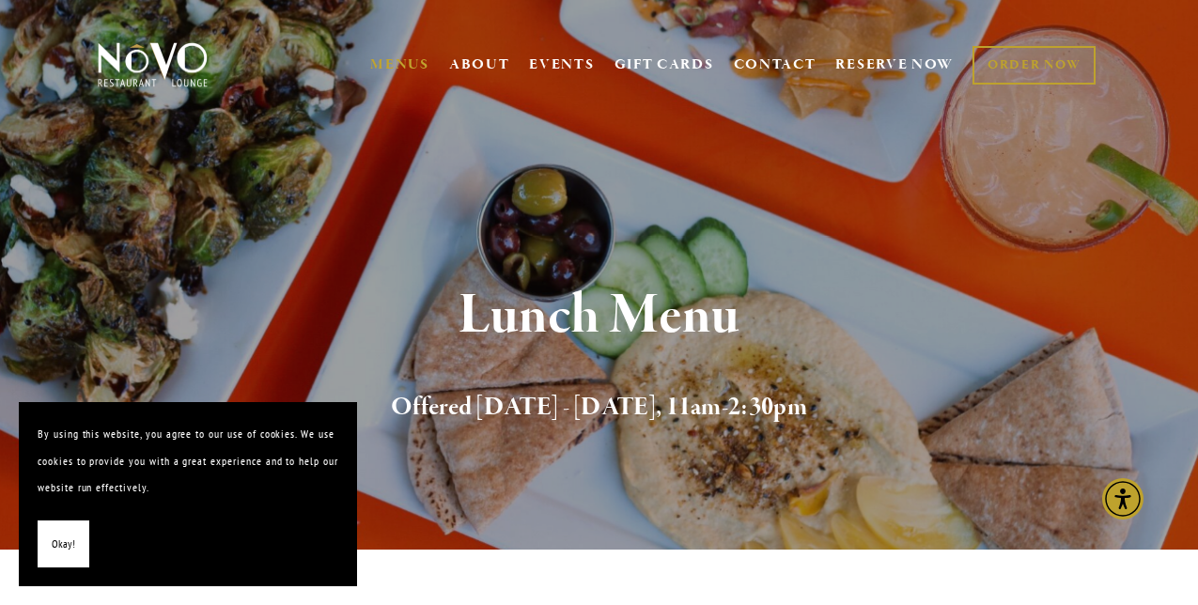  I want to click on p: By using this website, you agree to our use of cookies. We use cookies to provide you with a grea..., so click(188, 461).